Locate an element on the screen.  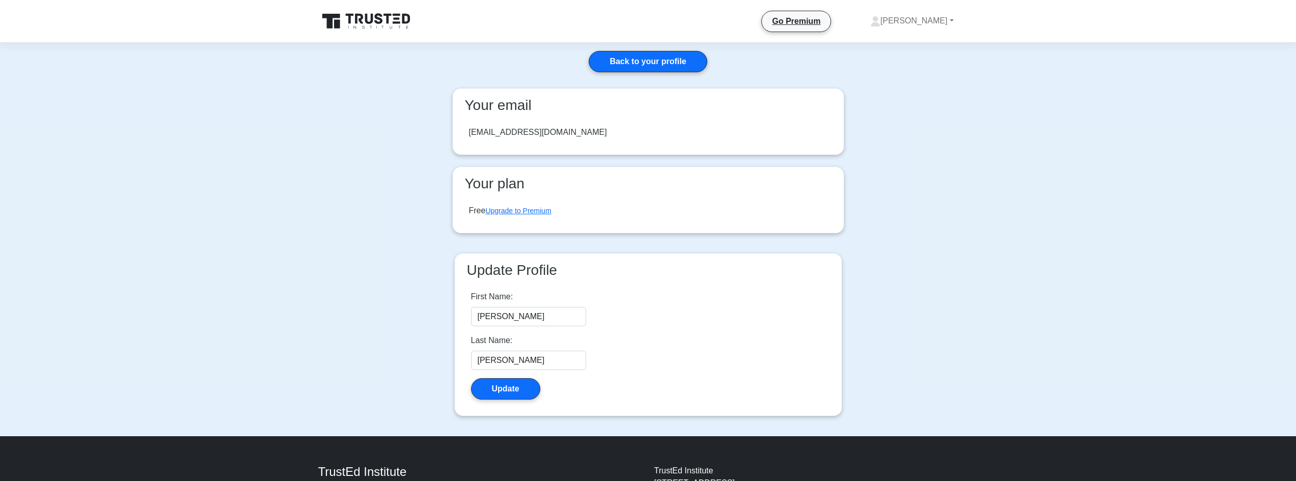
h3: Update Profile is located at coordinates (648, 270).